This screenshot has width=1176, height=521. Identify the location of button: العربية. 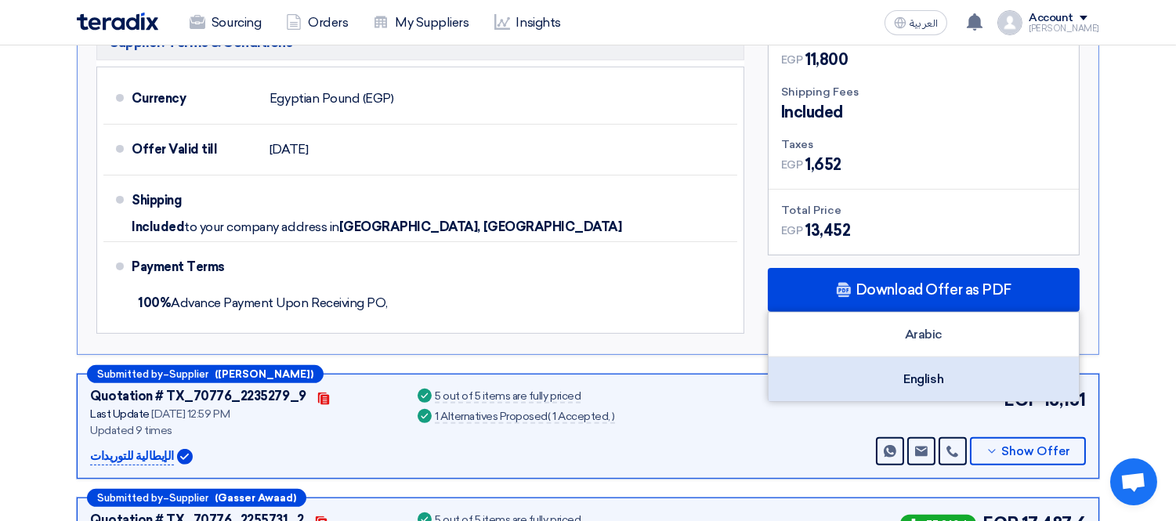
(916, 23).